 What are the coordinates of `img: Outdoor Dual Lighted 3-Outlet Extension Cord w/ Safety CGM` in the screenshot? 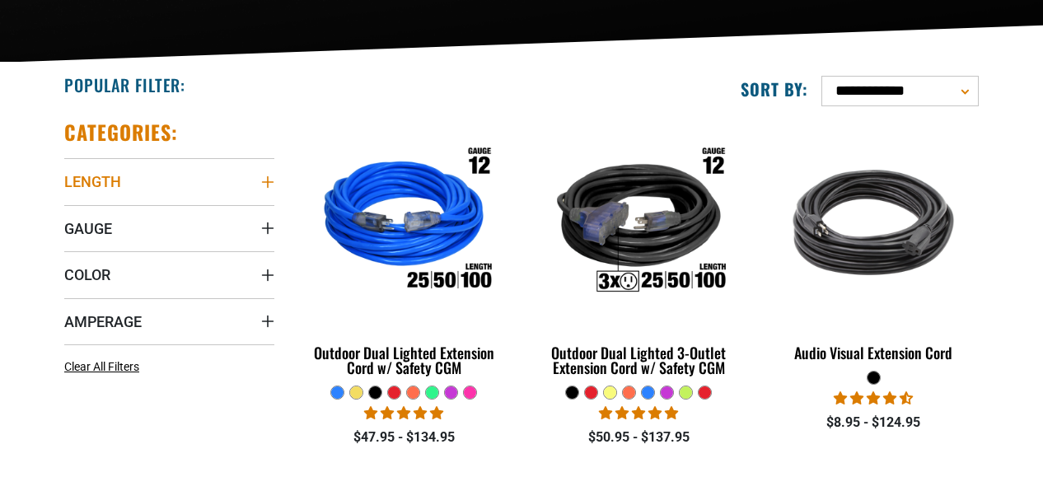 It's located at (638, 222).